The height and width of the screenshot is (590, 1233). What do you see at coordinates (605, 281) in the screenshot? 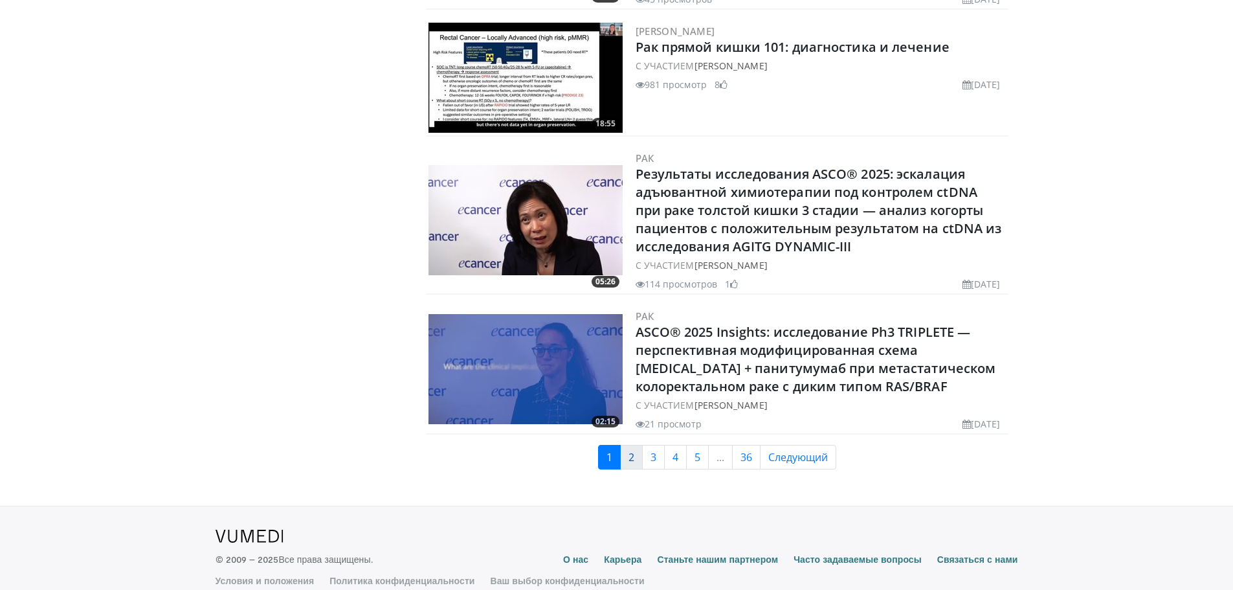
I see `font: 05:26` at bounding box center [605, 281].